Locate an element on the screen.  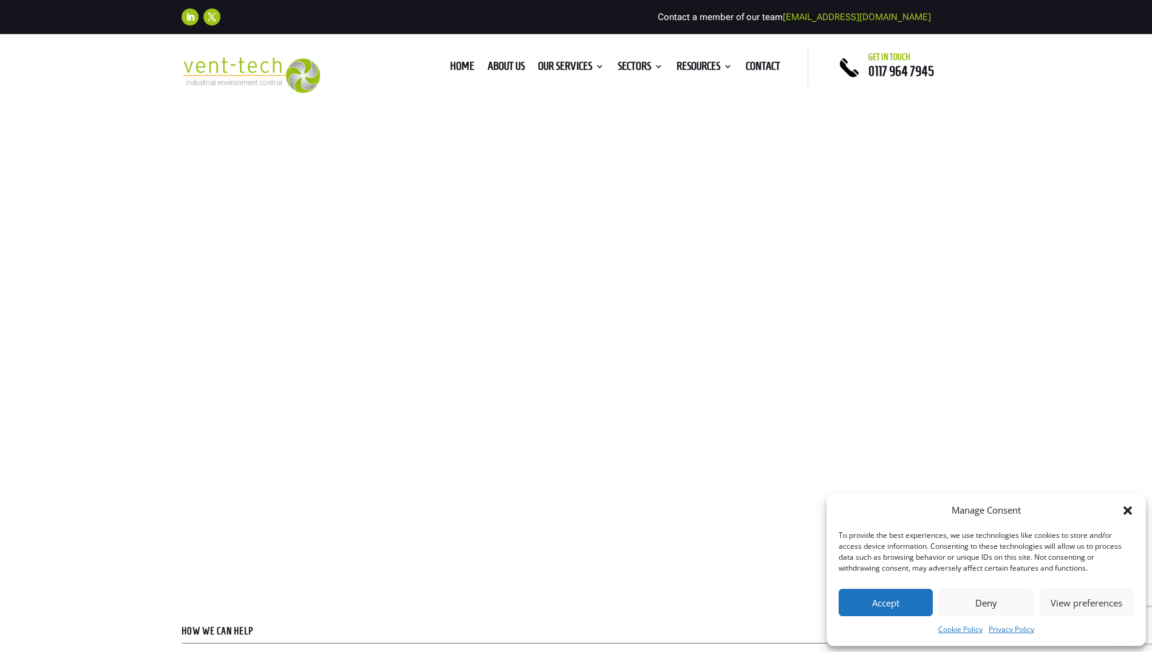
div: To provide the best experiences, we use technologies like cookies to store and/or access device i... is located at coordinates (985, 552).